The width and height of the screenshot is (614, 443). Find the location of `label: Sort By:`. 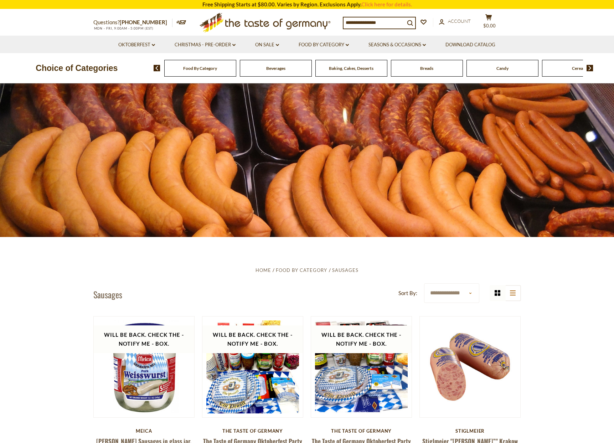

label: Sort By: is located at coordinates (408, 293).